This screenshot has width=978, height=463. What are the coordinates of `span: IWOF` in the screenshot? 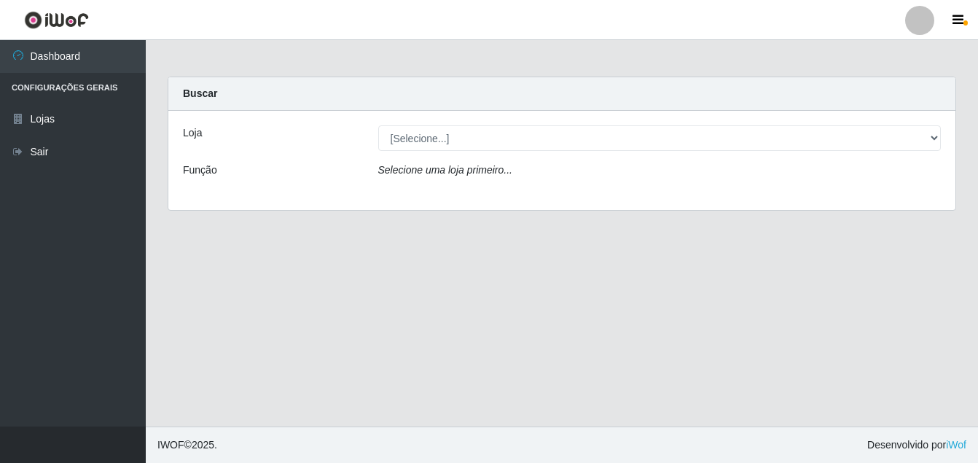 It's located at (170, 444).